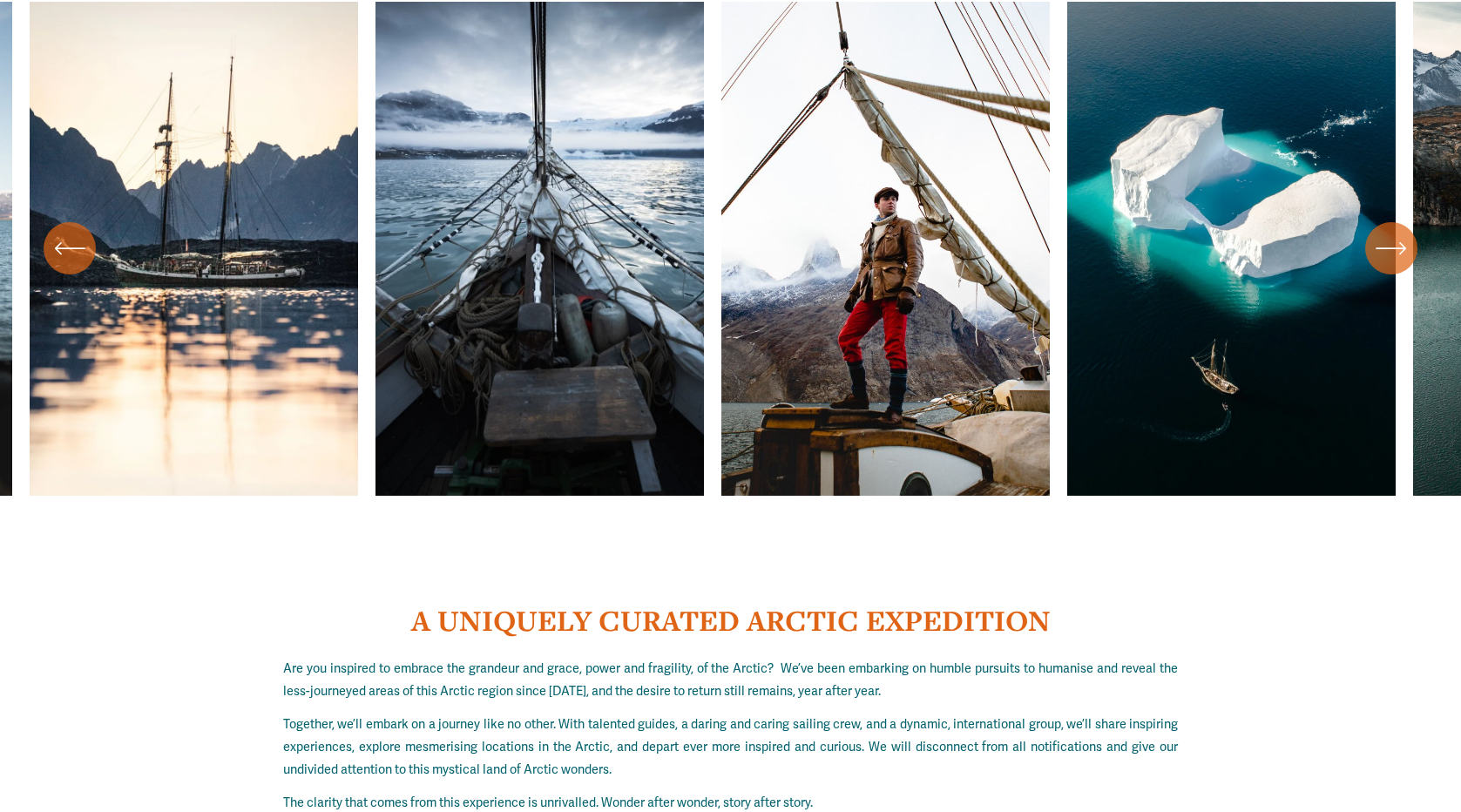  Describe the element at coordinates (730, 680) in the screenshot. I see `p: Are you inspired to embrace the grandeur and grace, power and fragility, of the Arctic? We’ve bee...` at that location.